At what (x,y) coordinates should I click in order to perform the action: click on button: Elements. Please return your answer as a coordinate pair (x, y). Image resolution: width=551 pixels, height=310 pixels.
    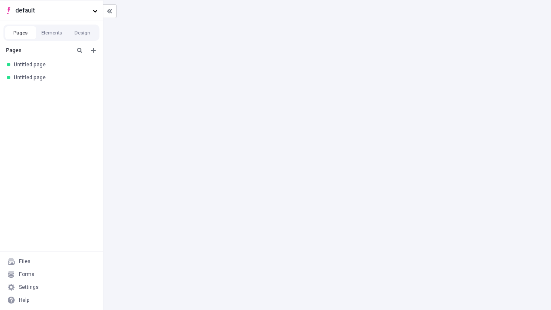
    Looking at the image, I should click on (52, 33).